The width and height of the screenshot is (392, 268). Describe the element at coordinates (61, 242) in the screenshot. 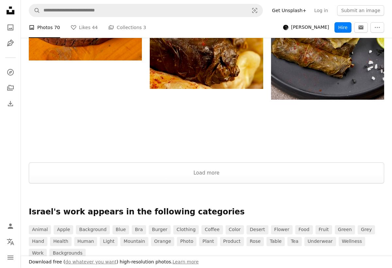

I see `a: health` at that location.